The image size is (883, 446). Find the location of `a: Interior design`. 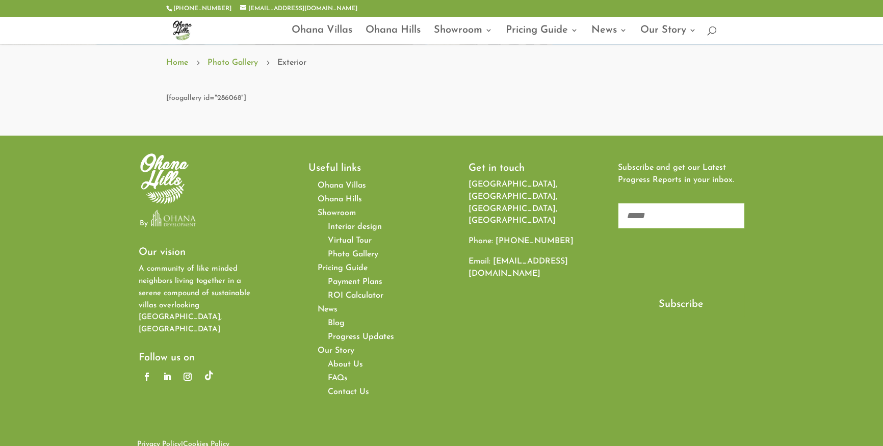

a: Interior design is located at coordinates (355, 227).